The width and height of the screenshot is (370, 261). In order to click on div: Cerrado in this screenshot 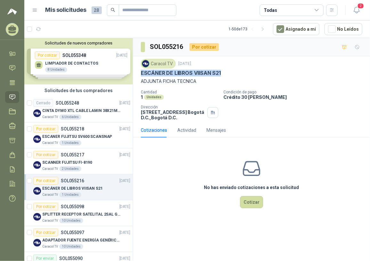, I will do `click(43, 103)`.